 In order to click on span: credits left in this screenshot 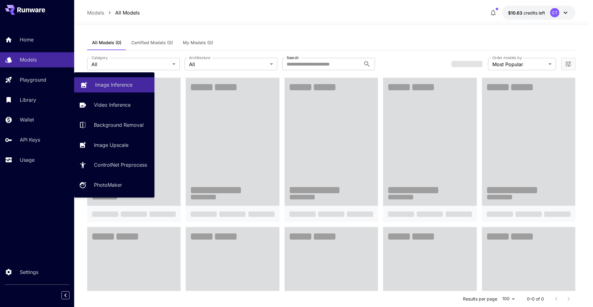, I will do `click(534, 13)`.